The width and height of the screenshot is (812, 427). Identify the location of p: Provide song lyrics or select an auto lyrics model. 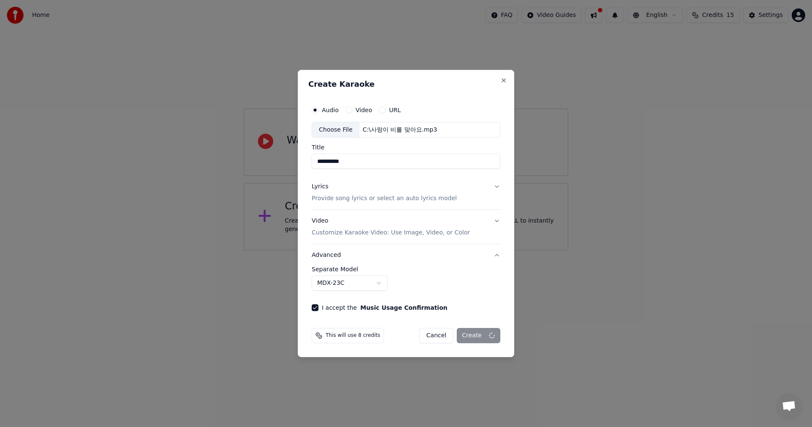
(384, 199).